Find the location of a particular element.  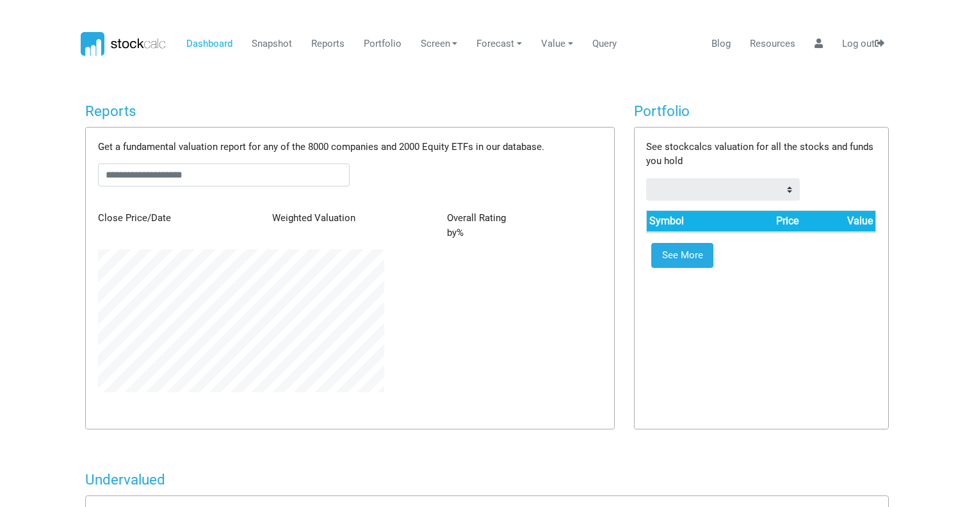

span: Overall Rating is located at coordinates (477, 218).